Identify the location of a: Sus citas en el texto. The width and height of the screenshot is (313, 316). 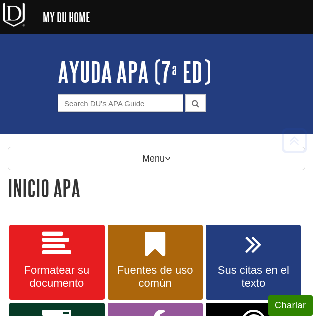
(253, 262).